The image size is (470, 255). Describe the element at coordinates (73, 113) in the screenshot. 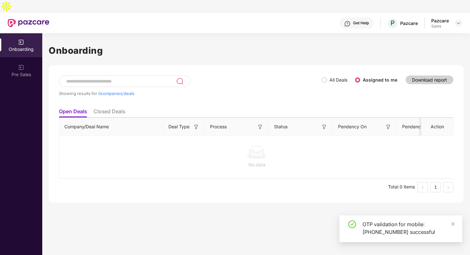

I see `li: Open Deals` at that location.